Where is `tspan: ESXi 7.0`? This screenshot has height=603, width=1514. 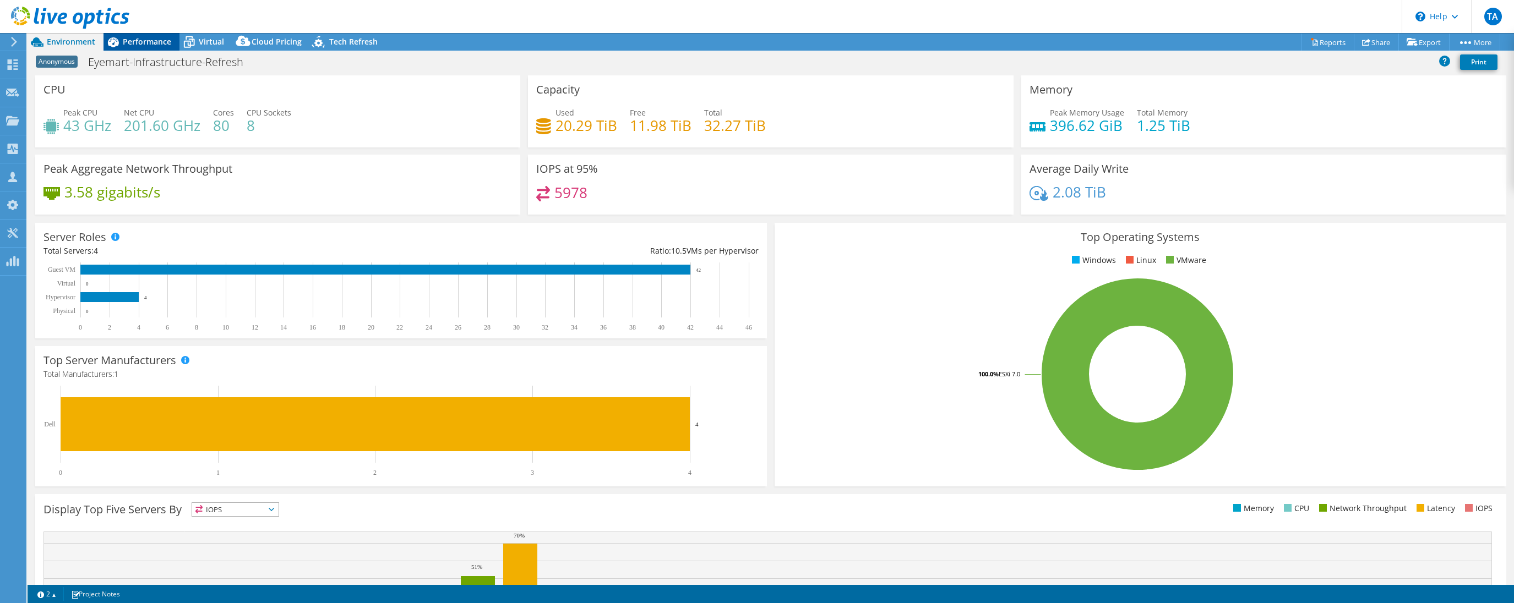 tspan: ESXi 7.0 is located at coordinates (1009, 374).